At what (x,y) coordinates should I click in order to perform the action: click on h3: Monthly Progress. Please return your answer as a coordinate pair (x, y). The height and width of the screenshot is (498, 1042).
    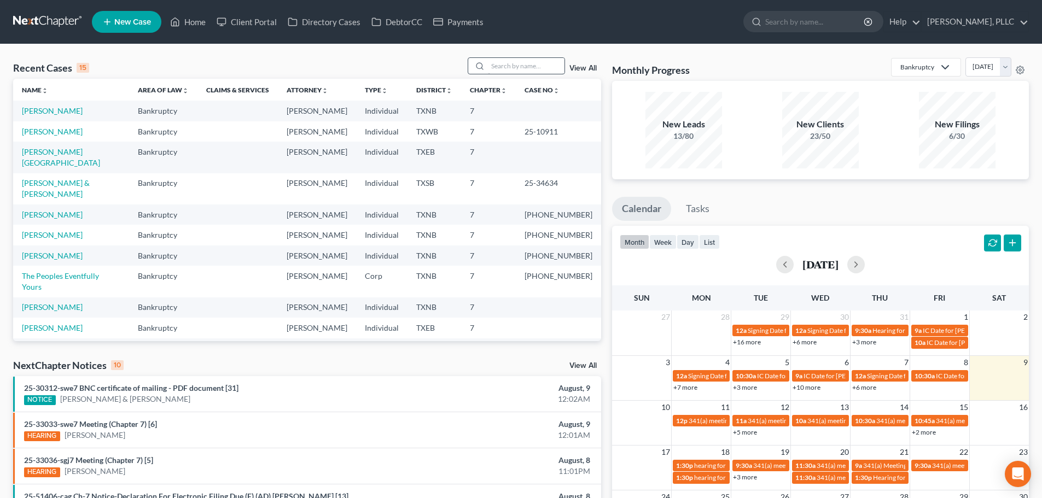
    Looking at the image, I should click on (651, 70).